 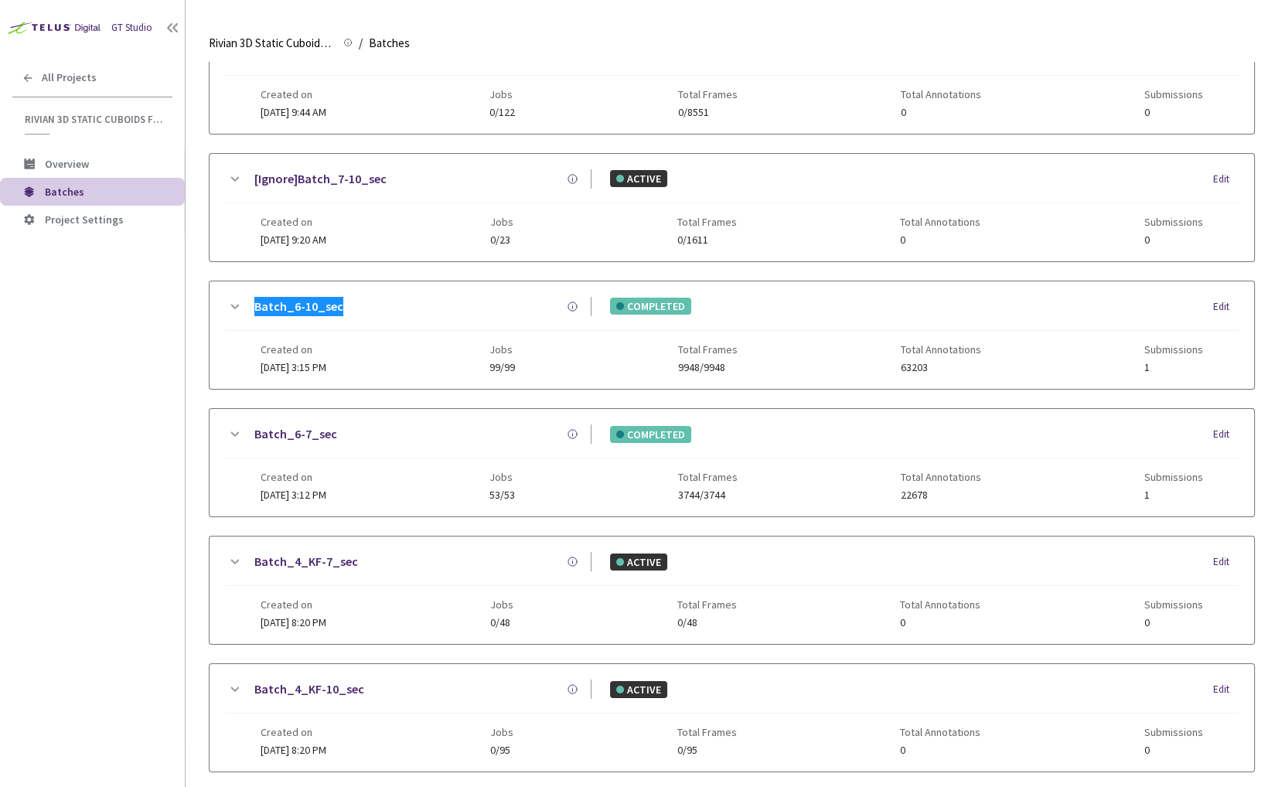 What do you see at coordinates (707, 495) in the screenshot?
I see `span: 3744/3744` at bounding box center [707, 495].